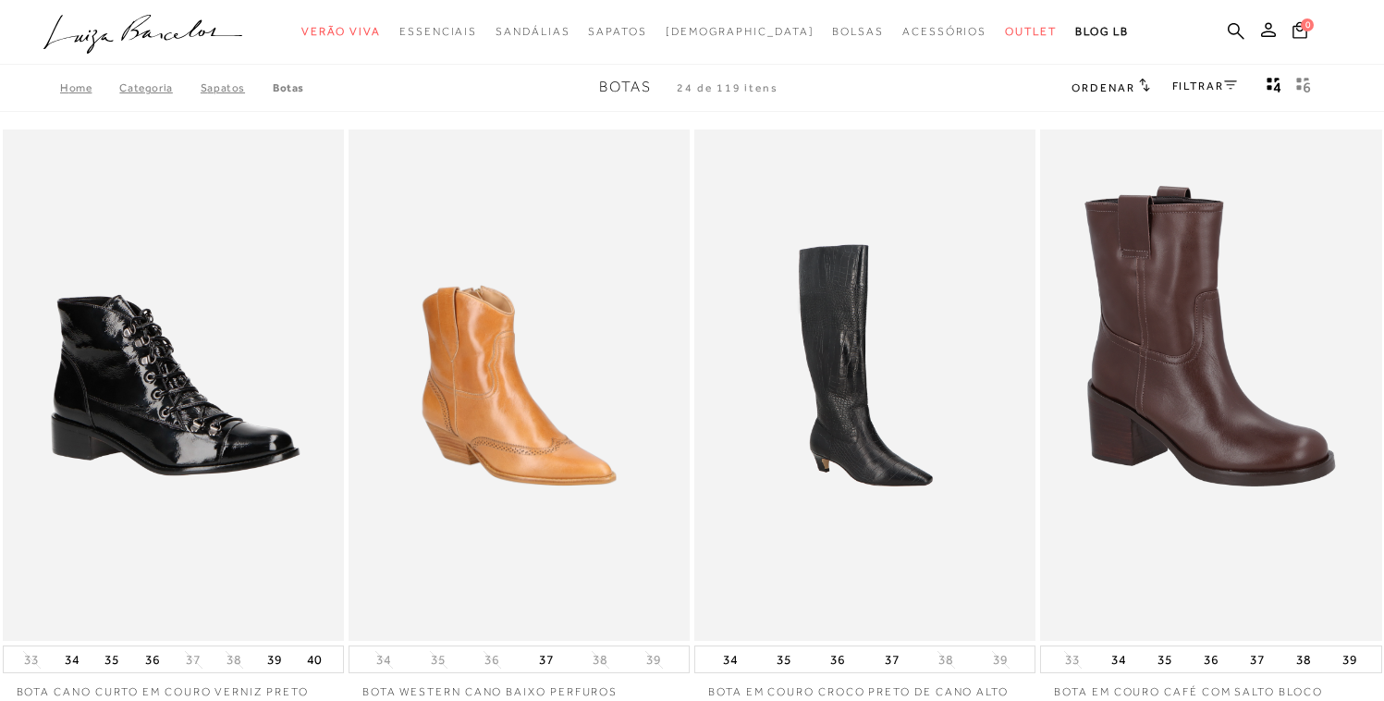 This screenshot has height=701, width=1384. What do you see at coordinates (1210, 686) in the screenshot?
I see `a: BOTA EM COURO CAFÉ COM SALTO BLOCO` at bounding box center [1210, 686].